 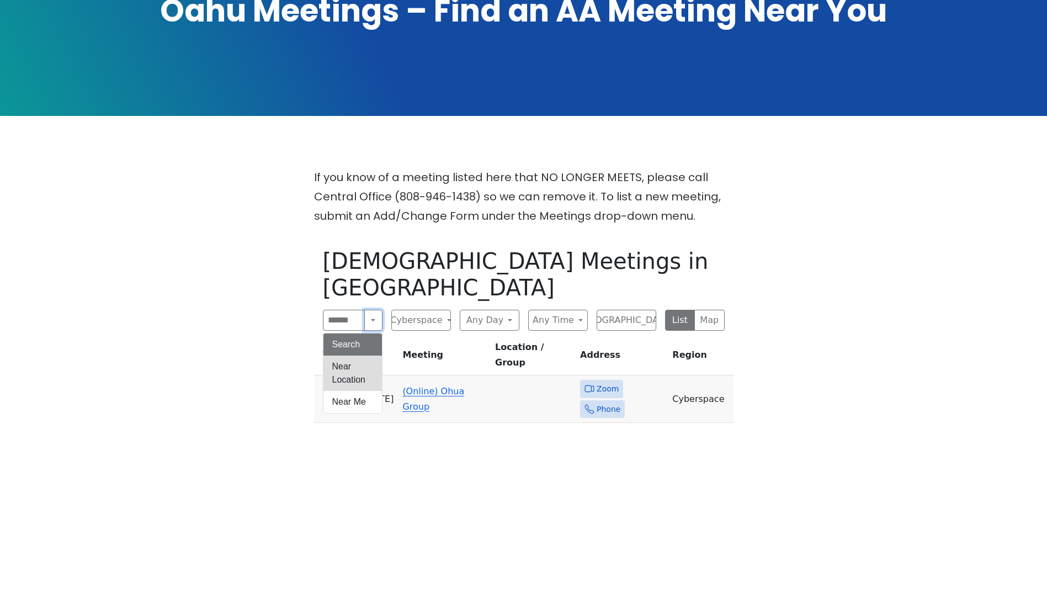 I want to click on span: Phone, so click(x=608, y=409).